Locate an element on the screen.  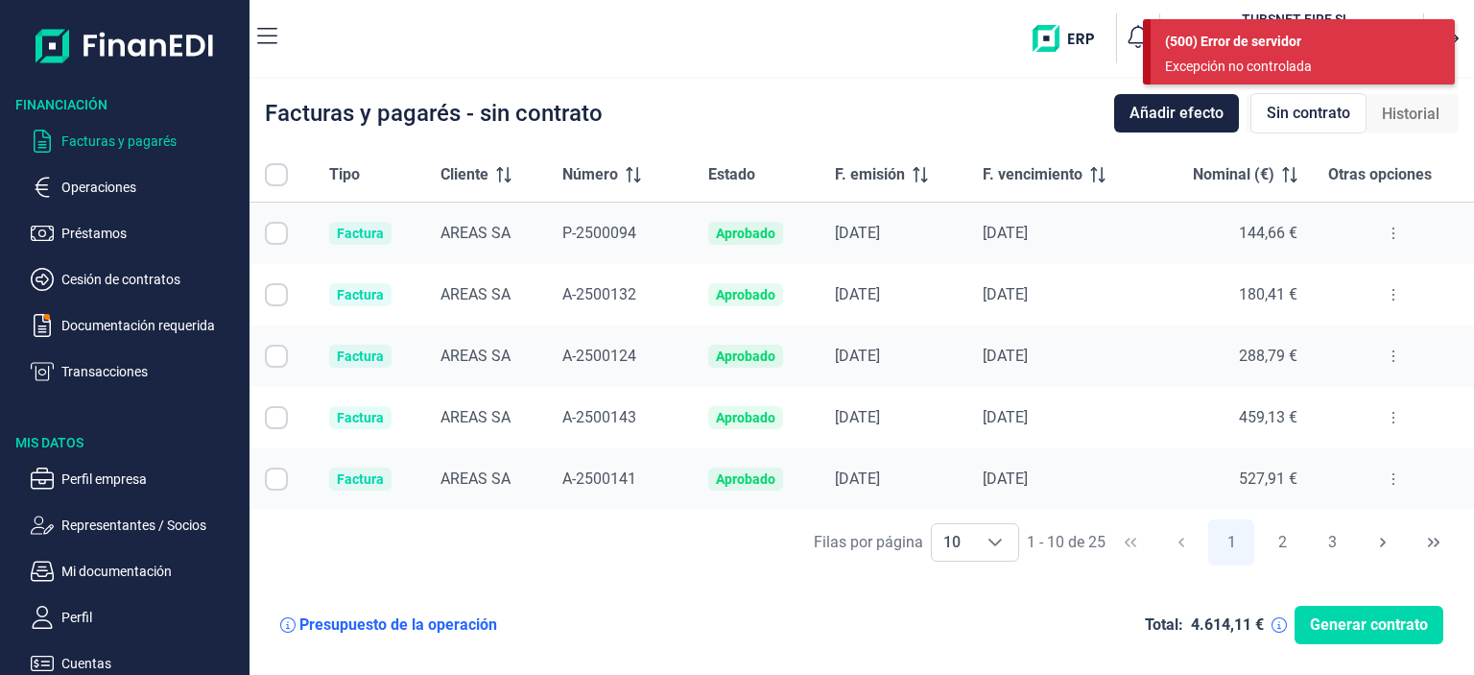
p: Perfil is located at coordinates (152, 617).